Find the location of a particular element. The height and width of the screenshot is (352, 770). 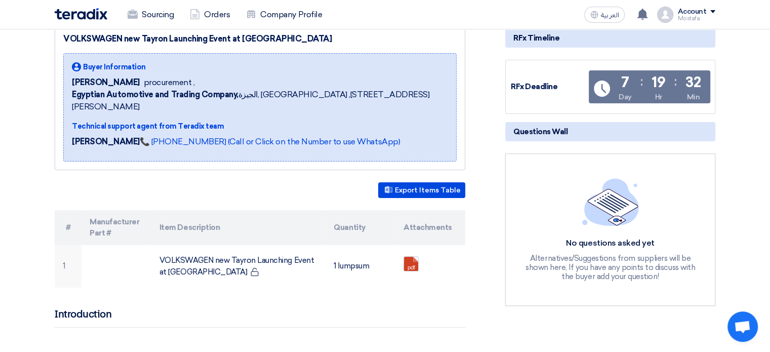

div: 19 is located at coordinates (658, 82).